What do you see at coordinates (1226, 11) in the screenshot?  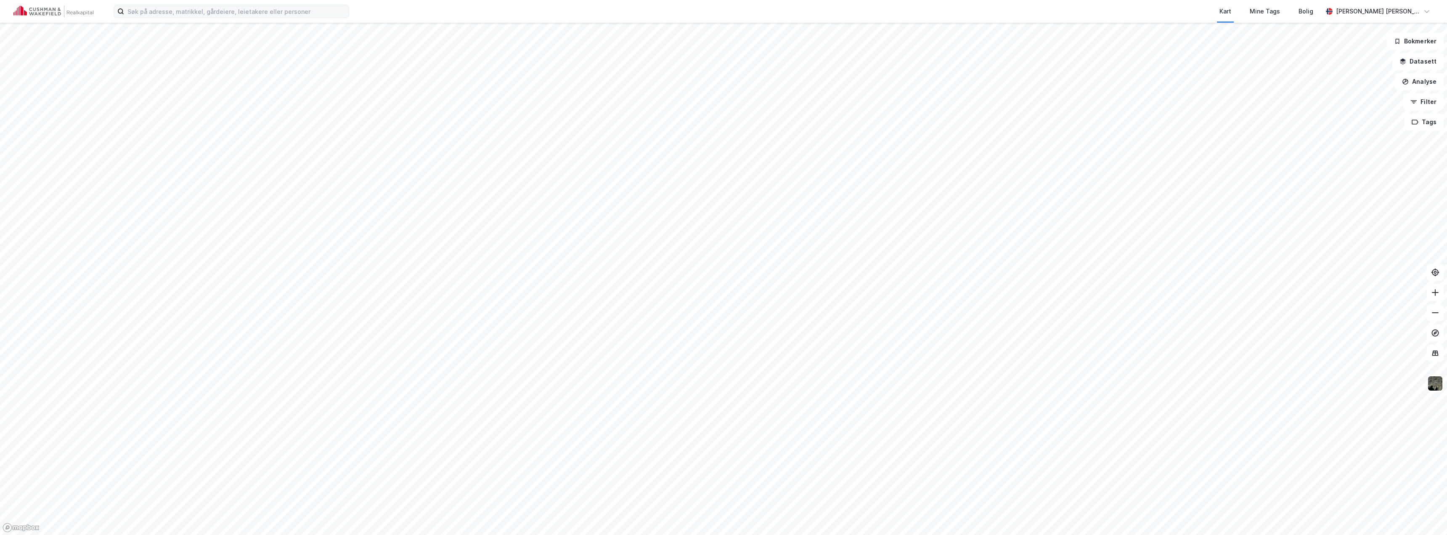 I see `div: Kart` at bounding box center [1226, 11].